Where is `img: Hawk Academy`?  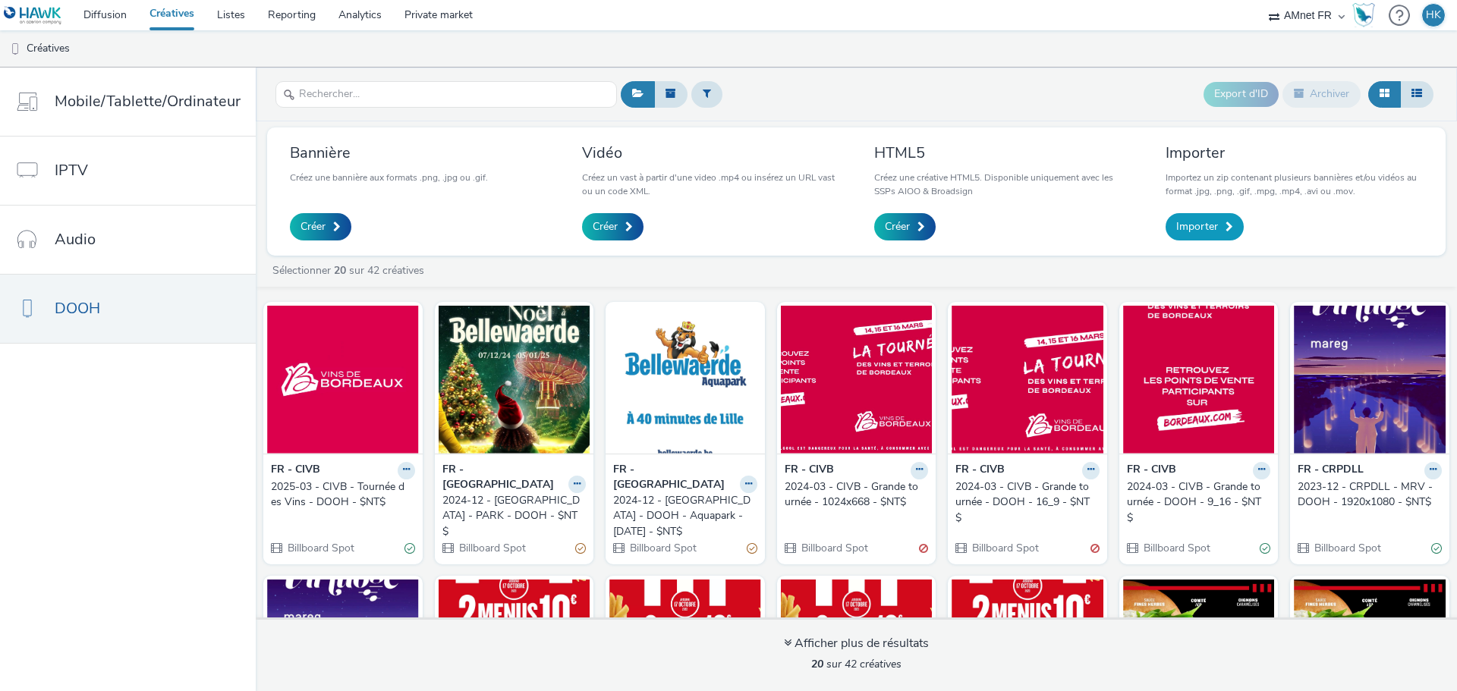 img: Hawk Academy is located at coordinates (1364, 15).